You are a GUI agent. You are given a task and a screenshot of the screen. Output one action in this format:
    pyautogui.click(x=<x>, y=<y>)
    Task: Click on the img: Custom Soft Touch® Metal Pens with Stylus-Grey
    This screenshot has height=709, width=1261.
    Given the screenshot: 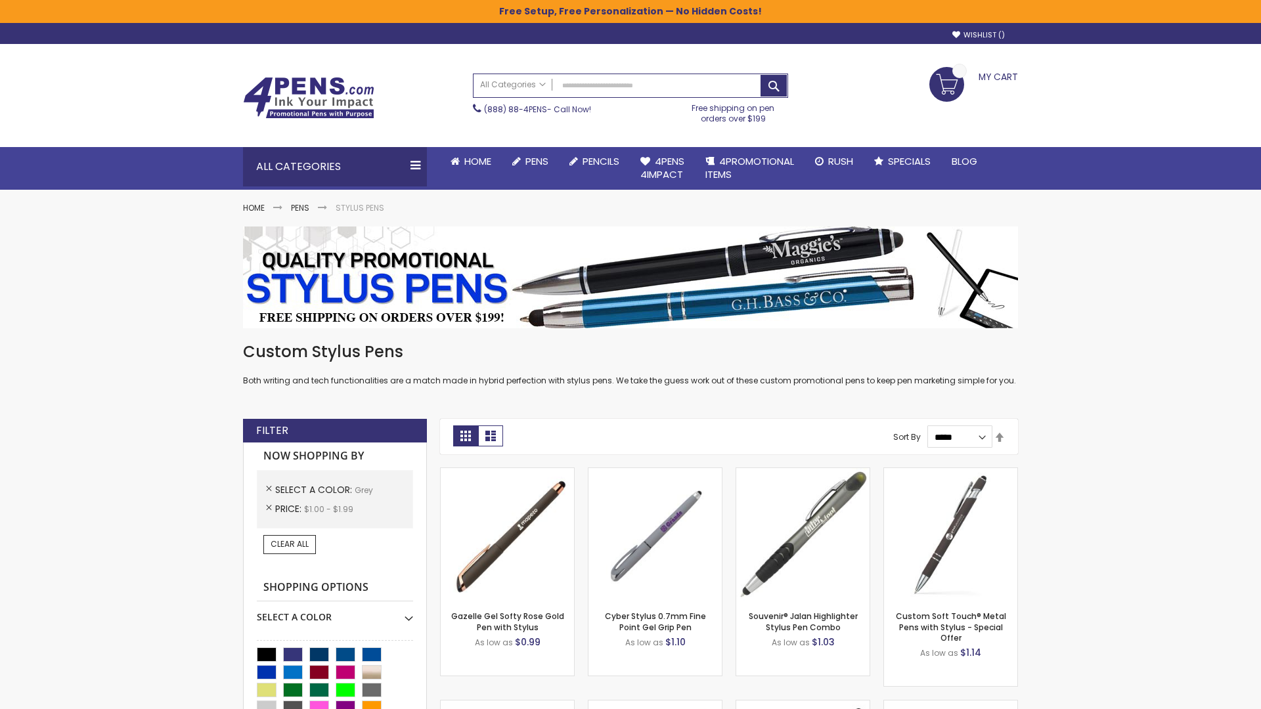 What is the action you would take?
    pyautogui.click(x=950, y=534)
    